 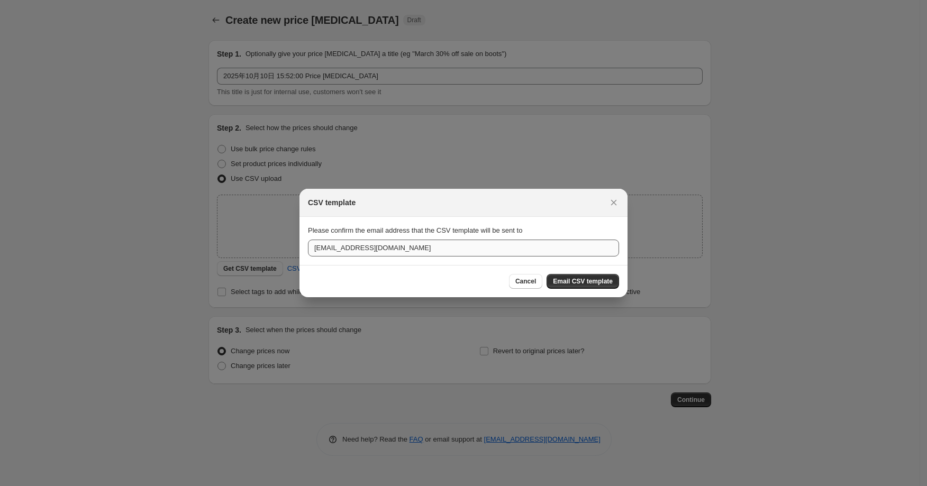 What do you see at coordinates (583, 282) in the screenshot?
I see `button: Email CSV template` at bounding box center [583, 282].